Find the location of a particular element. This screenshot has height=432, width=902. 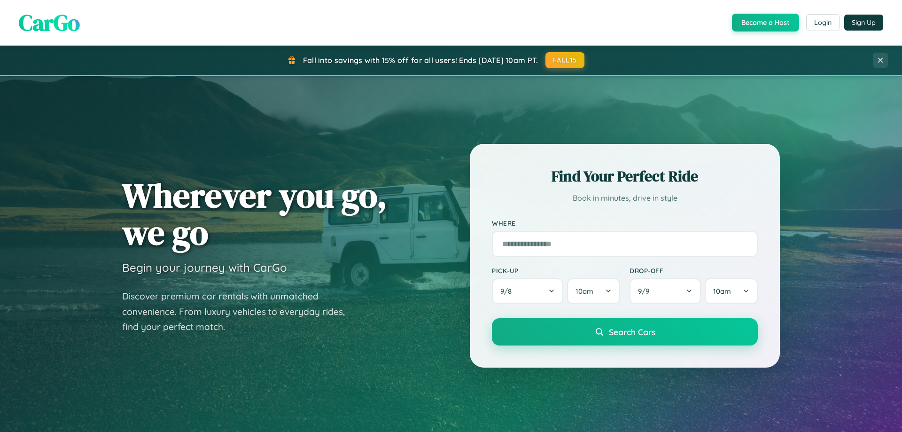

span: Search Cars is located at coordinates (632, 332).